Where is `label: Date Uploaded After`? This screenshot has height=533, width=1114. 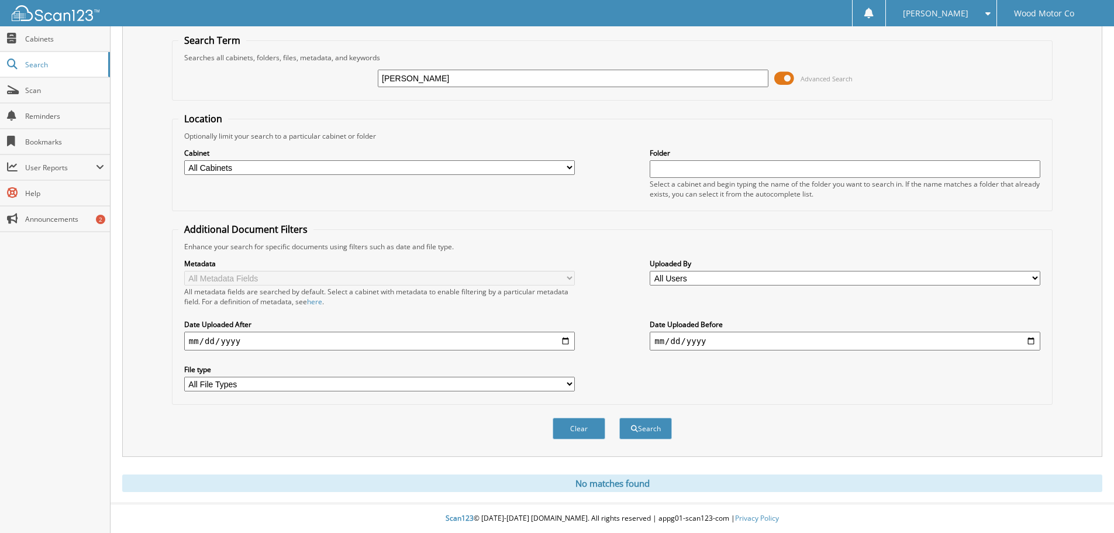 label: Date Uploaded After is located at coordinates (380, 324).